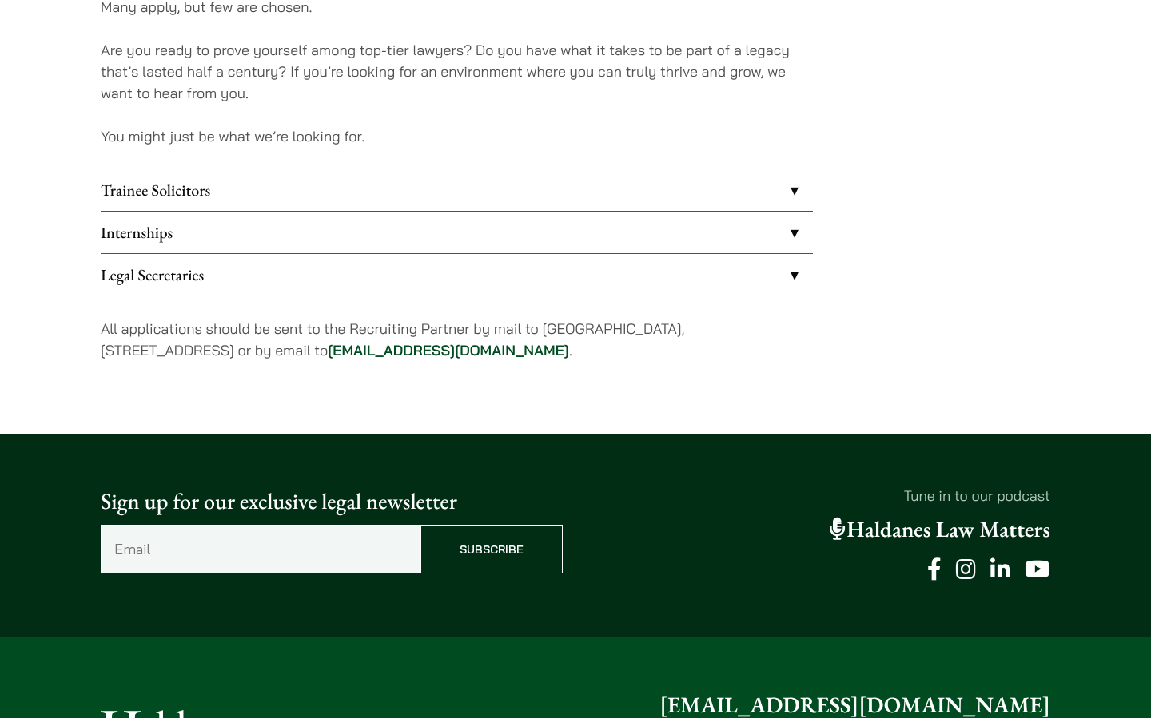 This screenshot has width=1151, height=718. I want to click on p: You might just be what we’re looking for., so click(456, 136).